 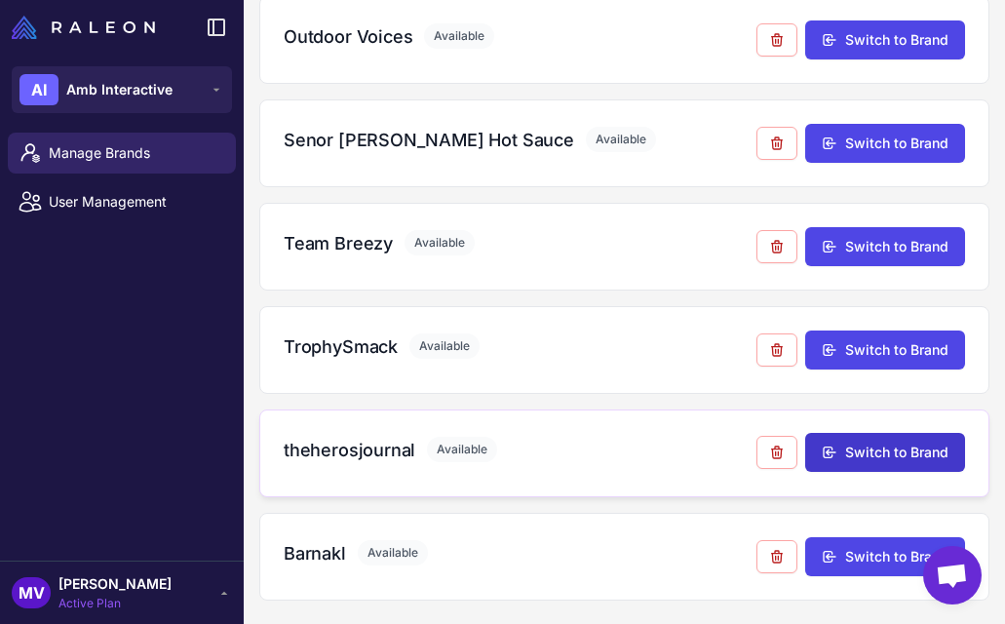 I want to click on a: Manage Brands, so click(x=122, y=153).